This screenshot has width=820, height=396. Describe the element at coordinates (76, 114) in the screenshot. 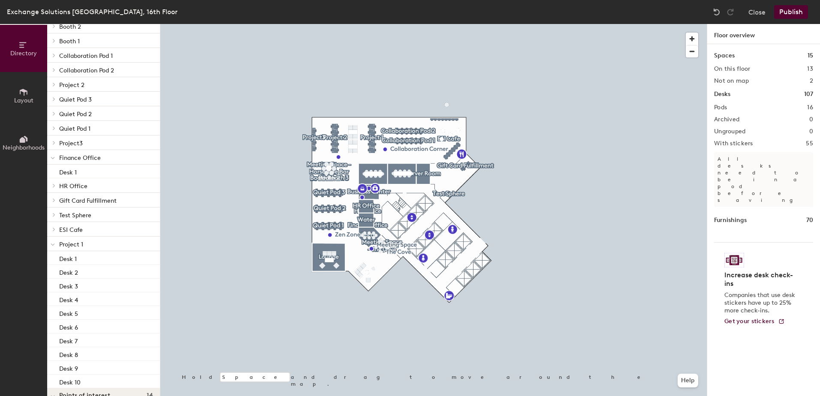

I see `span: Quiet Pod 2` at that location.